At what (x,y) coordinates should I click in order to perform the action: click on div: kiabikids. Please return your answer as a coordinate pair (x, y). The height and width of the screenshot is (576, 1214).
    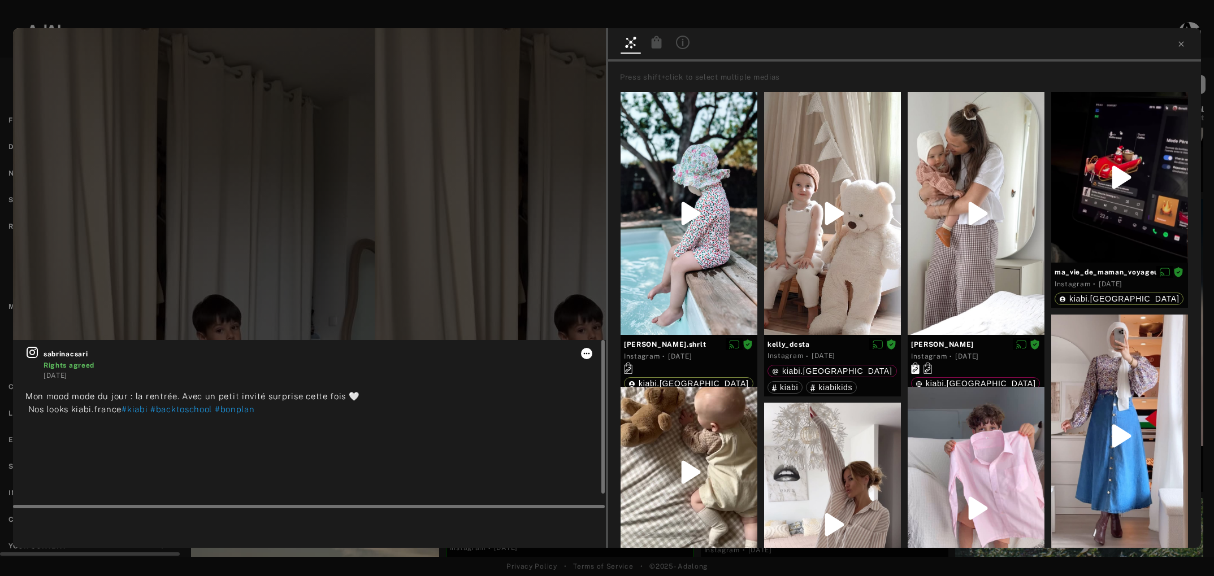
    Looking at the image, I should click on (831, 388).